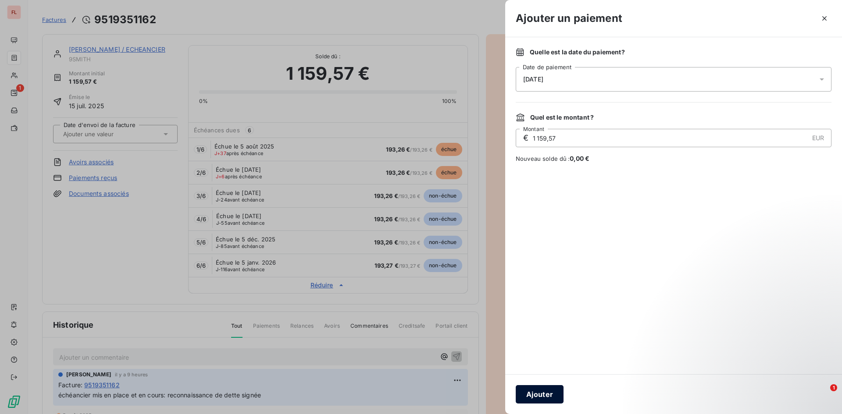 This screenshot has height=414, width=842. Describe the element at coordinates (673, 159) in the screenshot. I see `span: Nouveau solde dû :` at that location.